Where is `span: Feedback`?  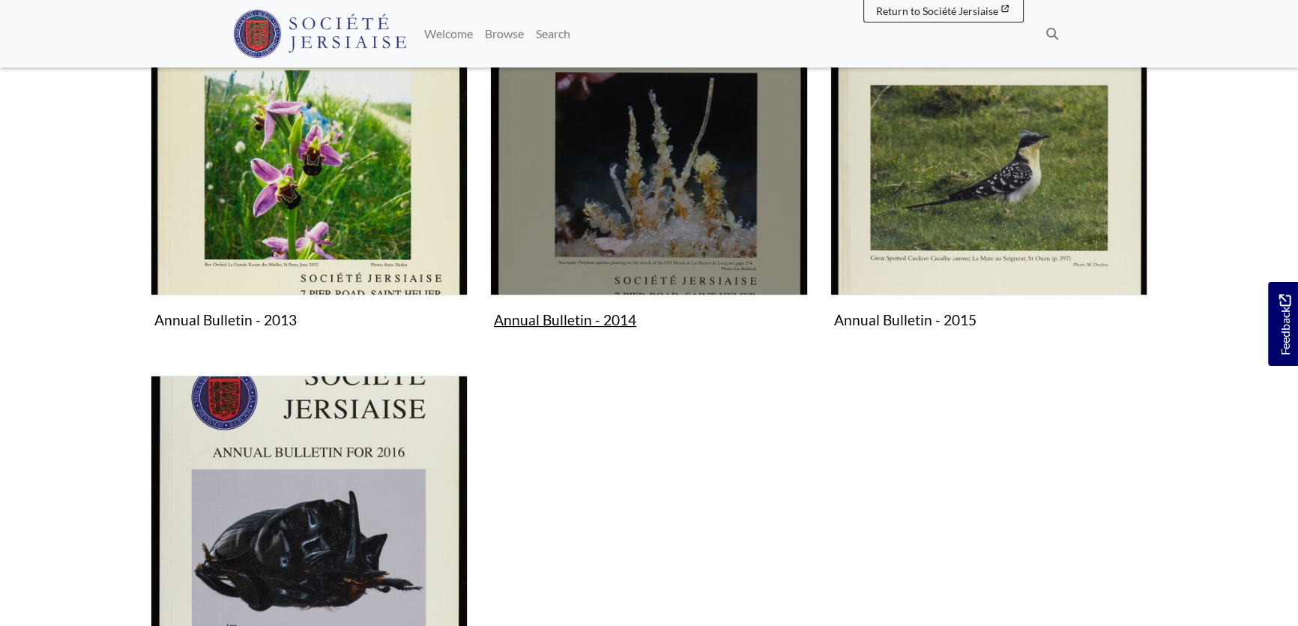 span: Feedback is located at coordinates (1285, 324).